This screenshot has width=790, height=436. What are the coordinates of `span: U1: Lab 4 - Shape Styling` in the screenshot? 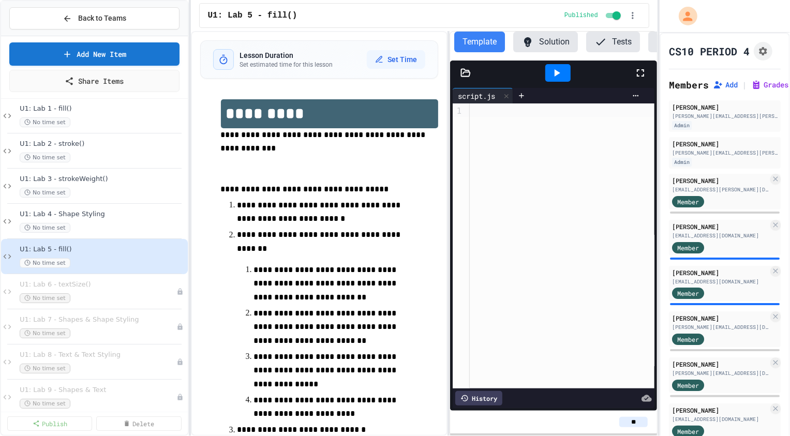 It's located at (102, 214).